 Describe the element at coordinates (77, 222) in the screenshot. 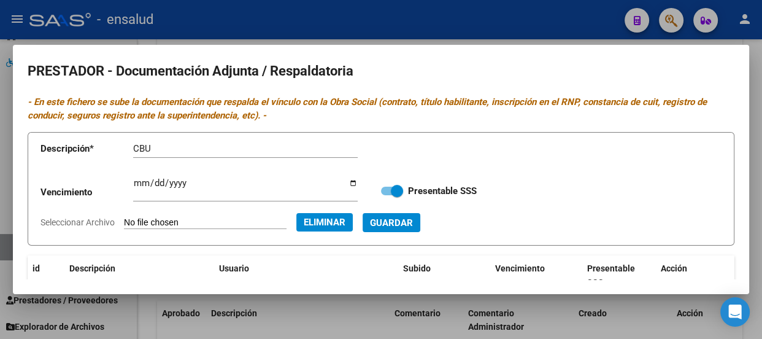

I see `span: Seleccionar Archivo` at that location.